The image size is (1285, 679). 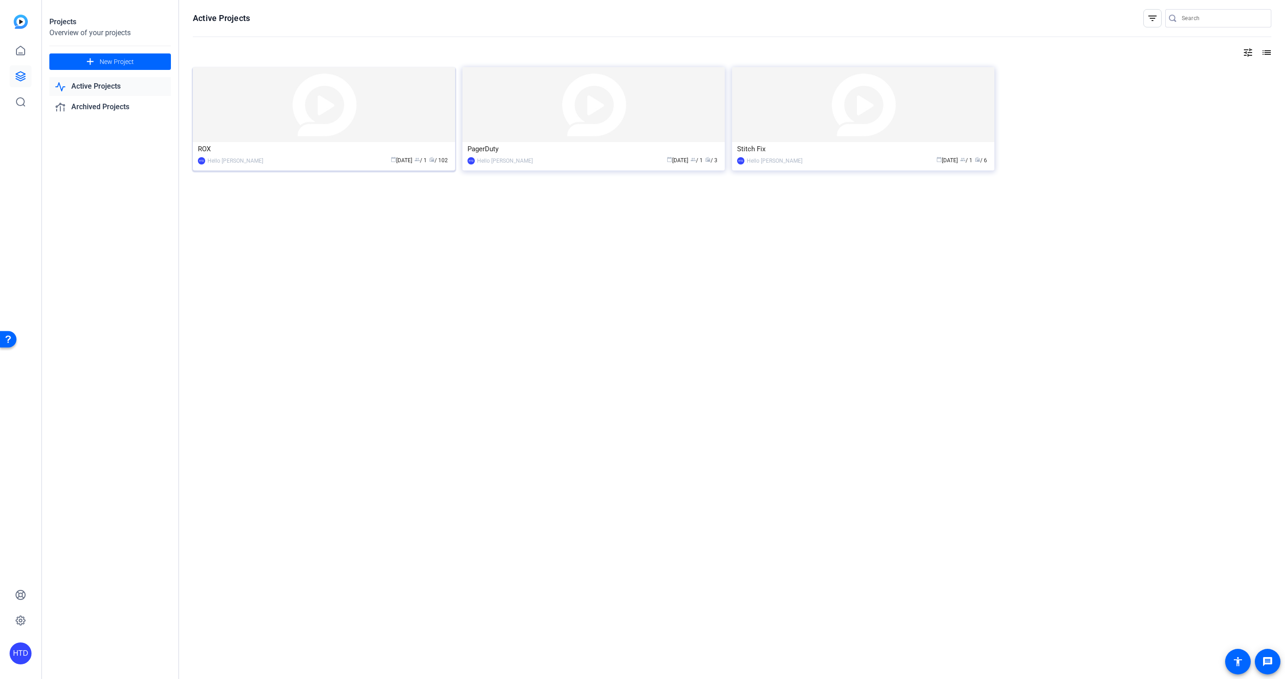 I want to click on span: / 102, so click(x=438, y=160).